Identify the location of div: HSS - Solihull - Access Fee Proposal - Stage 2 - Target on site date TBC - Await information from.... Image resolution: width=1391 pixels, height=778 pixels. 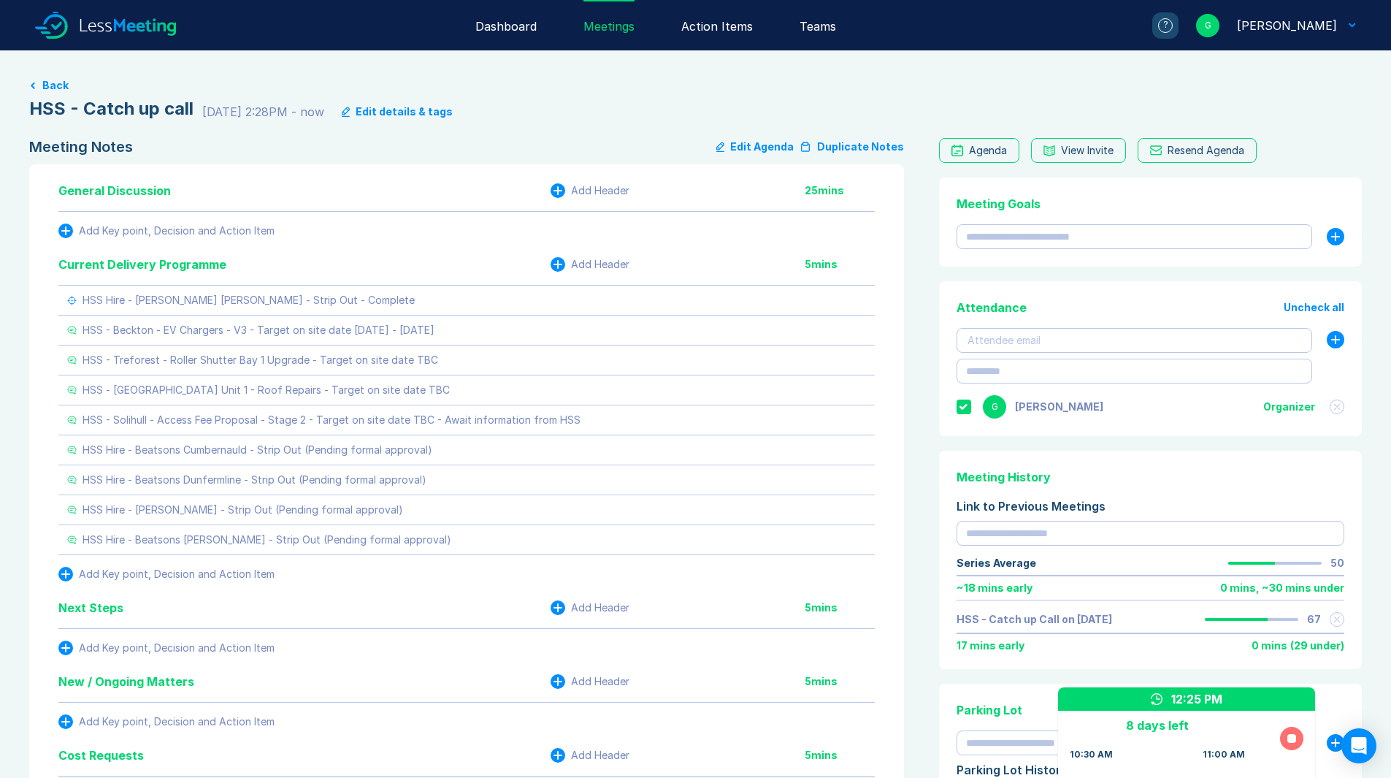
(332, 420).